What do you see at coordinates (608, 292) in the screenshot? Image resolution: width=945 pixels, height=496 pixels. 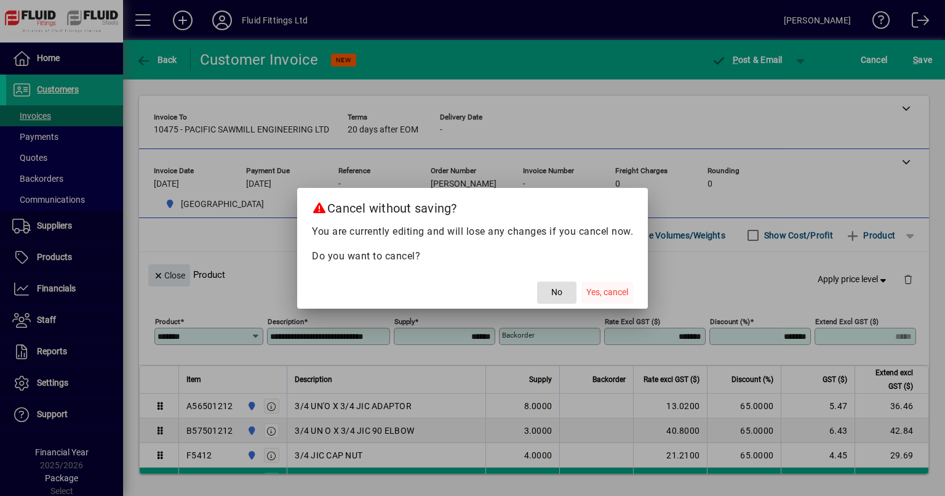 I see `button: Yes, cancel` at bounding box center [608, 292].